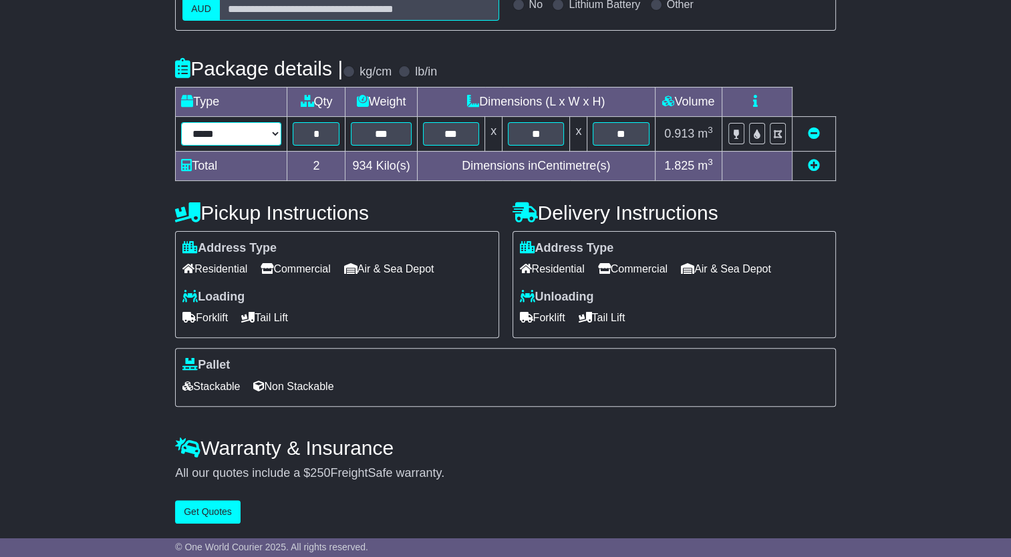 The width and height of the screenshot is (1011, 557). Describe the element at coordinates (674, 213) in the screenshot. I see `h4: Delivery Instructions` at that location.